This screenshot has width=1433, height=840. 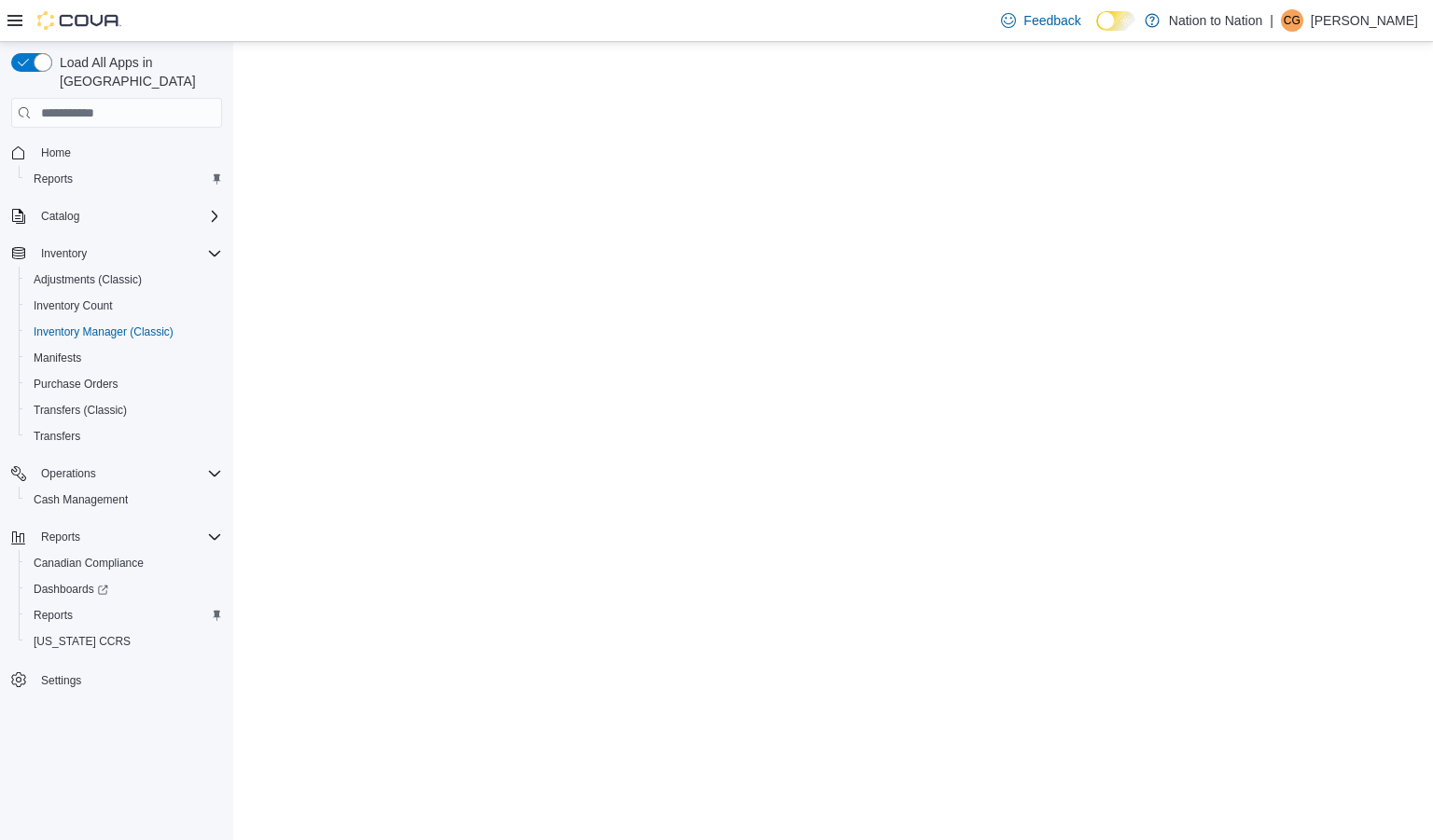 I want to click on input: Dark Mode, so click(x=1115, y=20).